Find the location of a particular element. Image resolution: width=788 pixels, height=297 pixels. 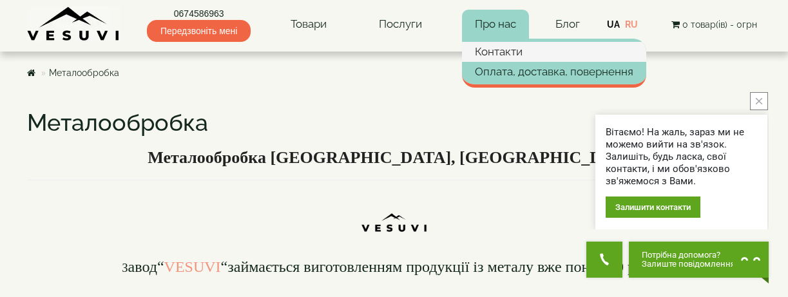

a: Товари is located at coordinates (309, 24).